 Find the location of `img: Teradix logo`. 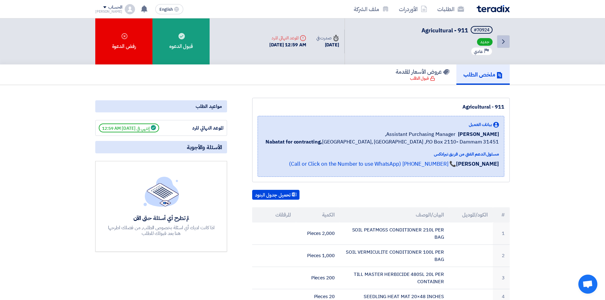

img: Teradix logo is located at coordinates (493, 9).